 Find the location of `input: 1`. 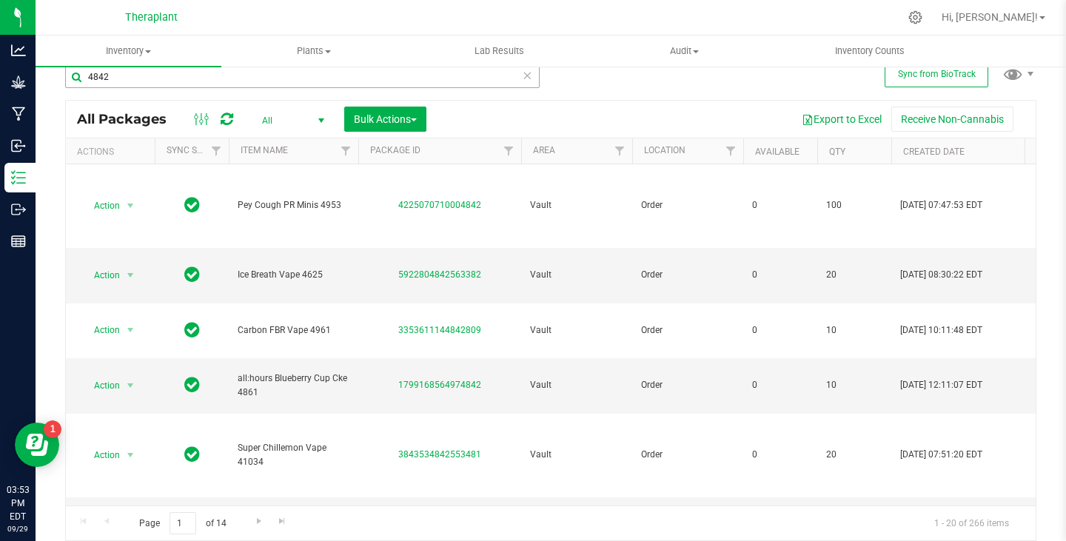

input: 1 is located at coordinates (183, 524).